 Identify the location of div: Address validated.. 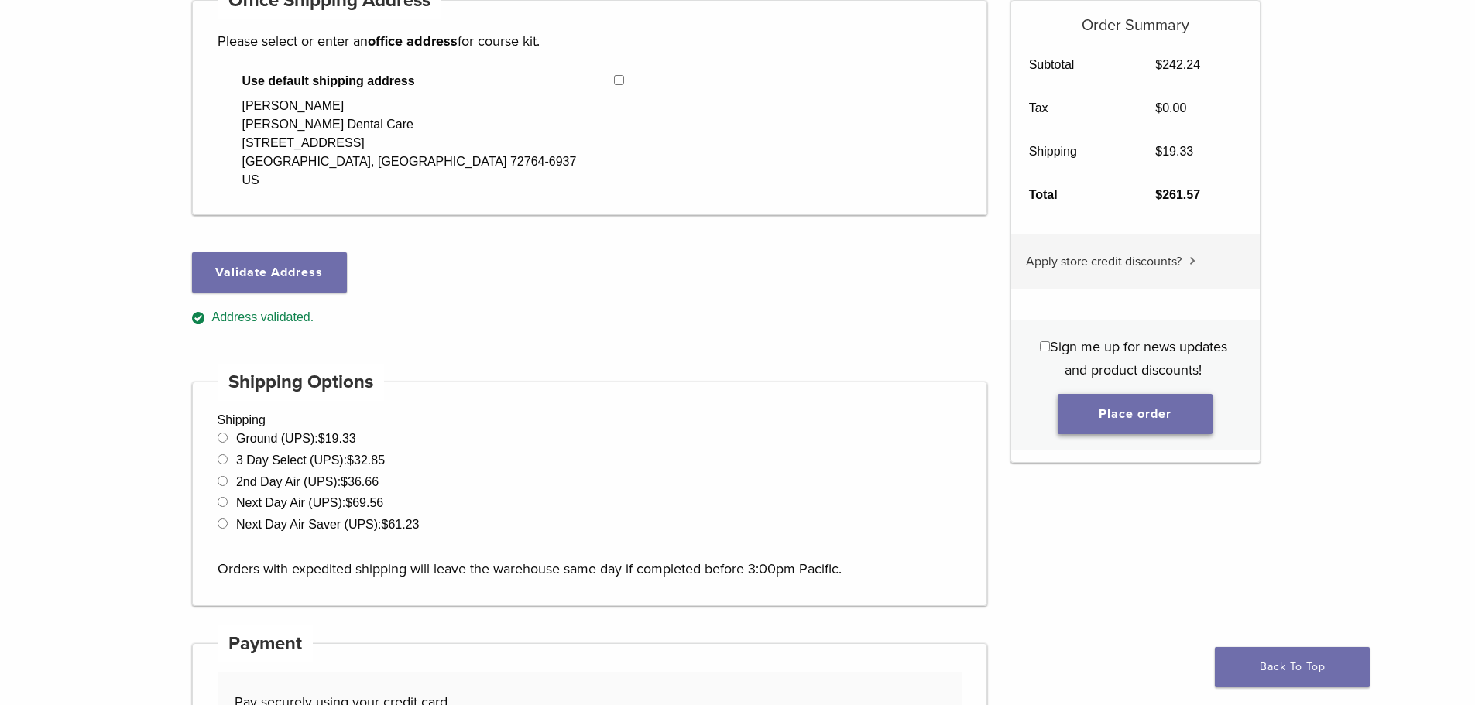
(590, 317).